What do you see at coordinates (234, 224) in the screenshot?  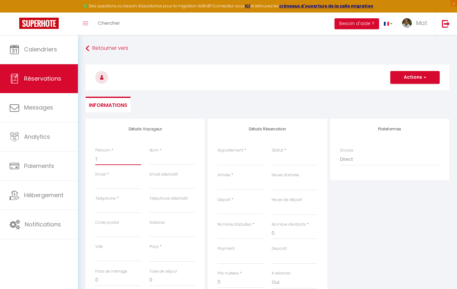 I see `label: Nombre d'adultes` at bounding box center [234, 224].